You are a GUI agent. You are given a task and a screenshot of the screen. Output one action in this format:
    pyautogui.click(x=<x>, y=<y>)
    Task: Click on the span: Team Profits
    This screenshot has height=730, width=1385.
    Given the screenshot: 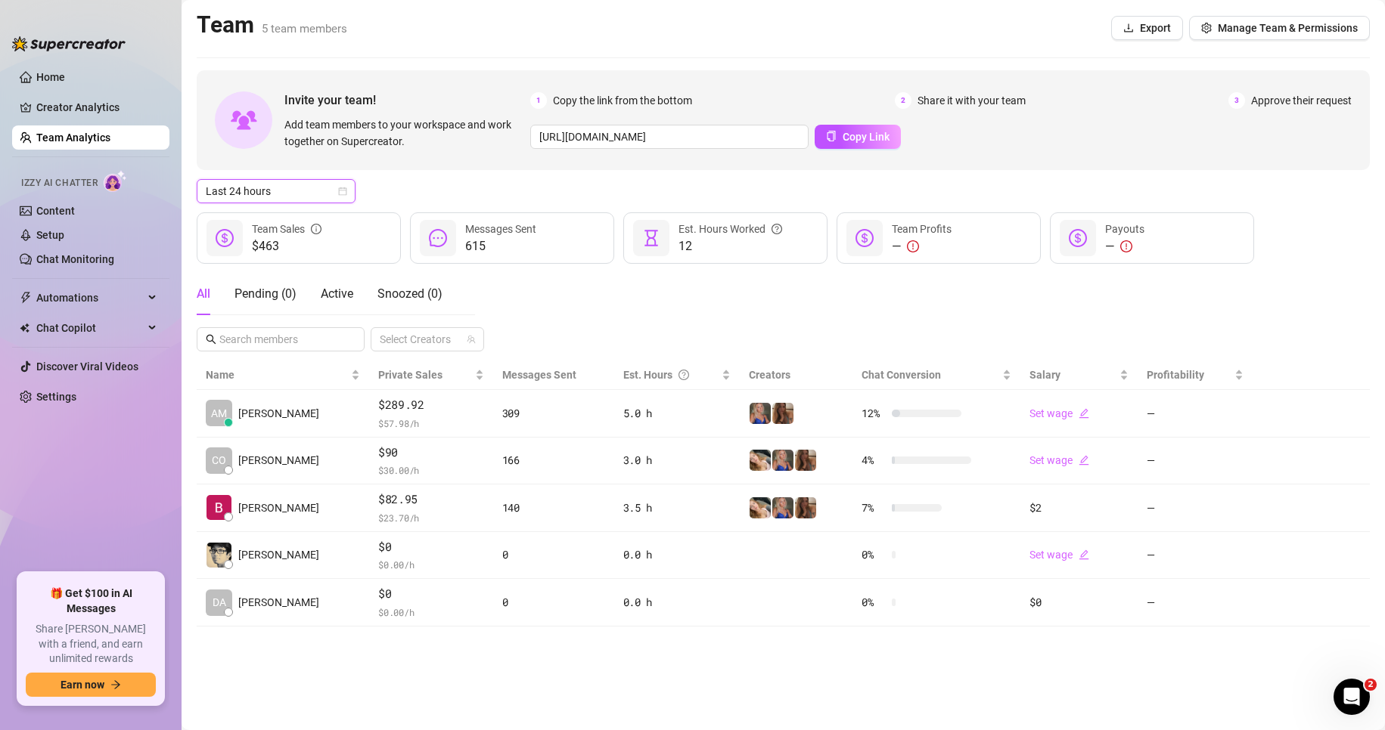 What is the action you would take?
    pyautogui.click(x=921, y=229)
    